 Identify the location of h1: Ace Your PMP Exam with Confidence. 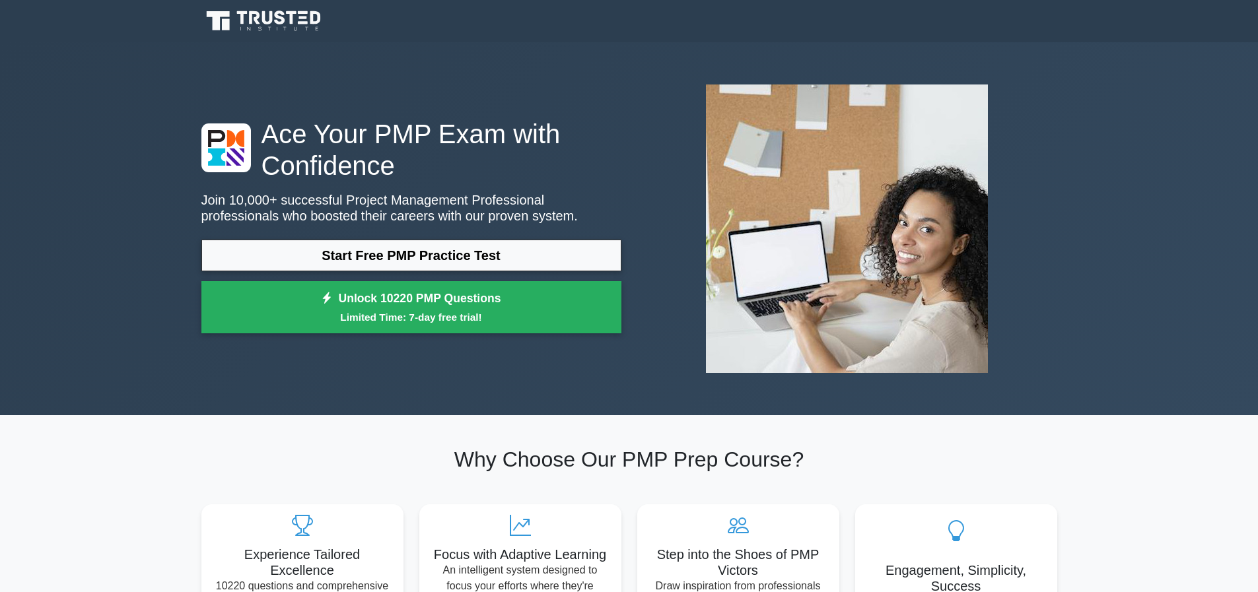
(411, 150).